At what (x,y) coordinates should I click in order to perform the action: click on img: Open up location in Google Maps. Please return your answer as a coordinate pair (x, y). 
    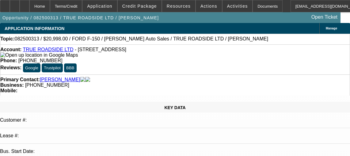
    Looking at the image, I should click on (39, 55).